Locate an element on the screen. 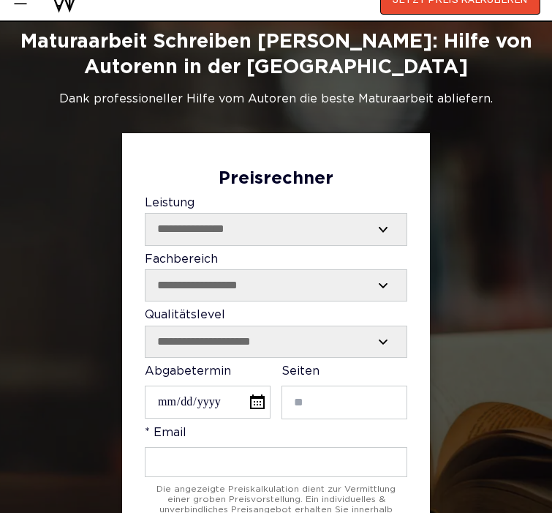 This screenshot has width=552, height=513. label: Leistung is located at coordinates (276, 221).